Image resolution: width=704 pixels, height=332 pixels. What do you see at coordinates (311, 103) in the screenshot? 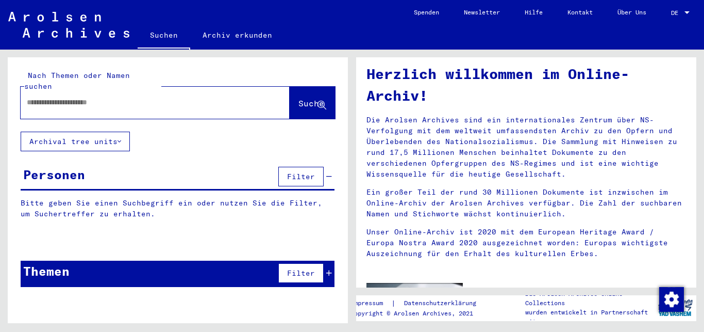
I see `span: Suche` at bounding box center [311, 103].